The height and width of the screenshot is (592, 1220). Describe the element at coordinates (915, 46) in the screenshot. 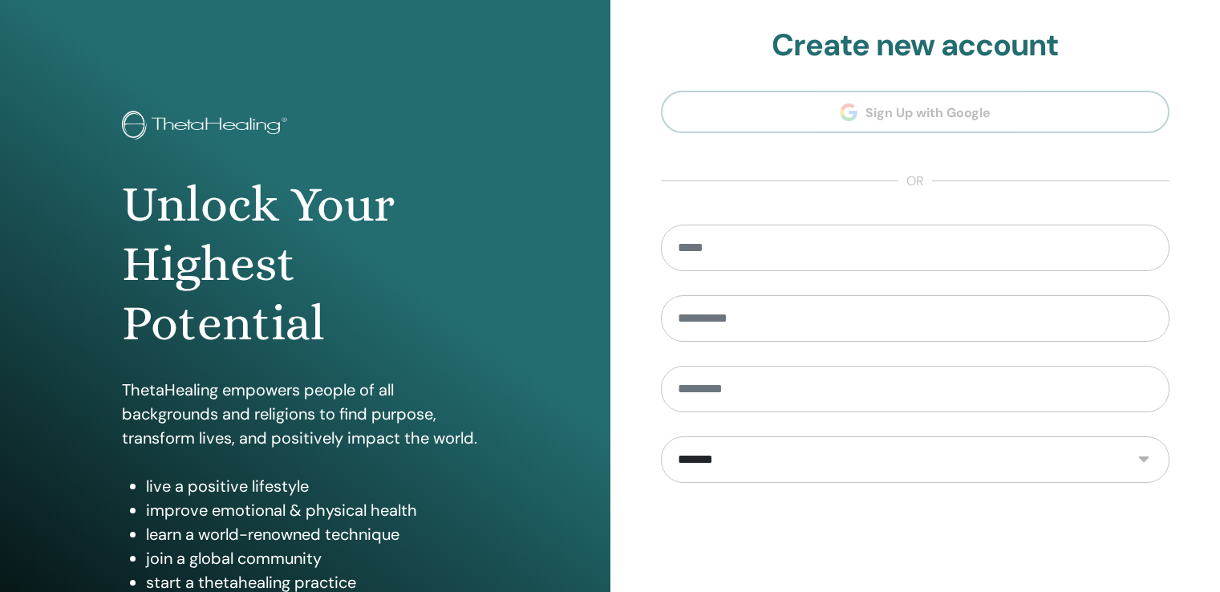

I see `h2: Create new account` at that location.